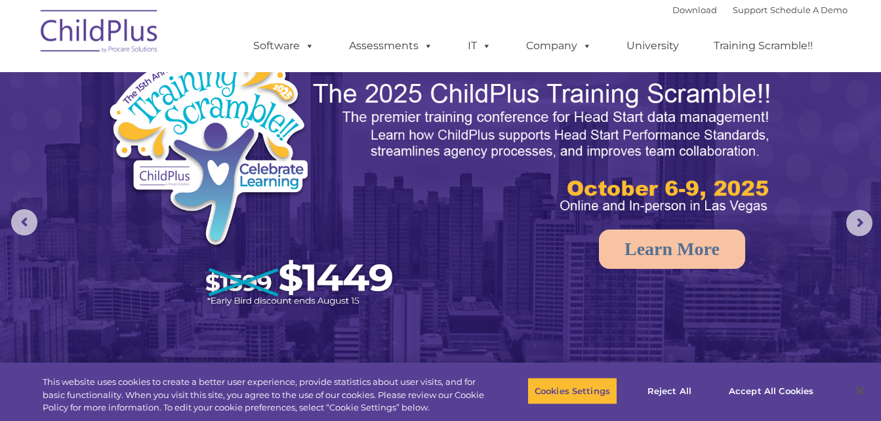 The image size is (881, 421). Describe the element at coordinates (264, 395) in the screenshot. I see `div: This website uses cookies to create a better user experience, provide statistics about user visit...` at that location.